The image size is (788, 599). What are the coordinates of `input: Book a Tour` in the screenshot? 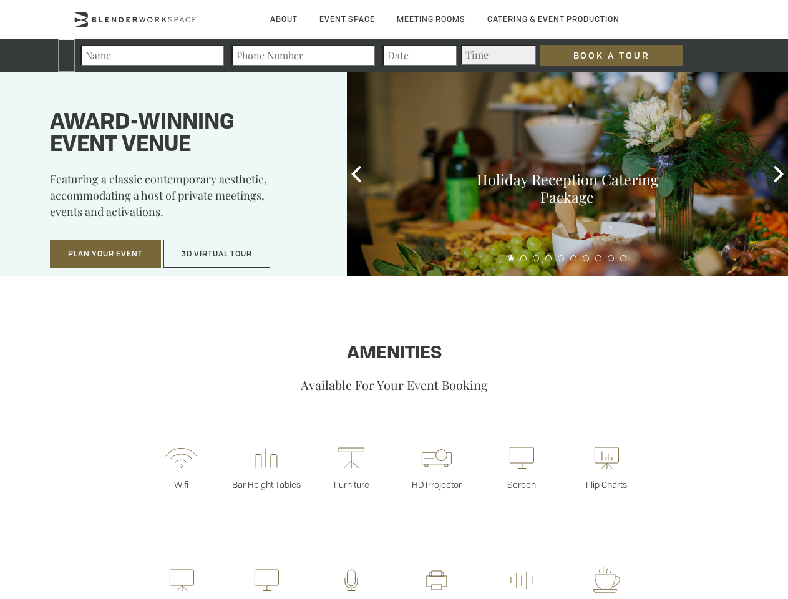 It's located at (611, 56).